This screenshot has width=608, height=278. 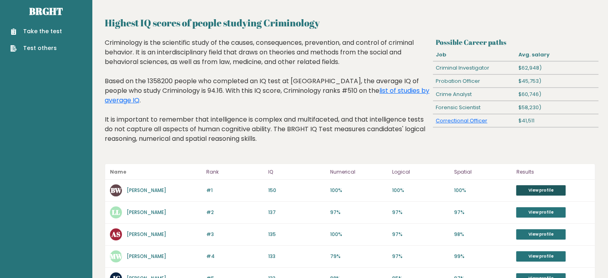 What do you see at coordinates (474, 68) in the screenshot?
I see `div: Criminal Investigator` at bounding box center [474, 68].